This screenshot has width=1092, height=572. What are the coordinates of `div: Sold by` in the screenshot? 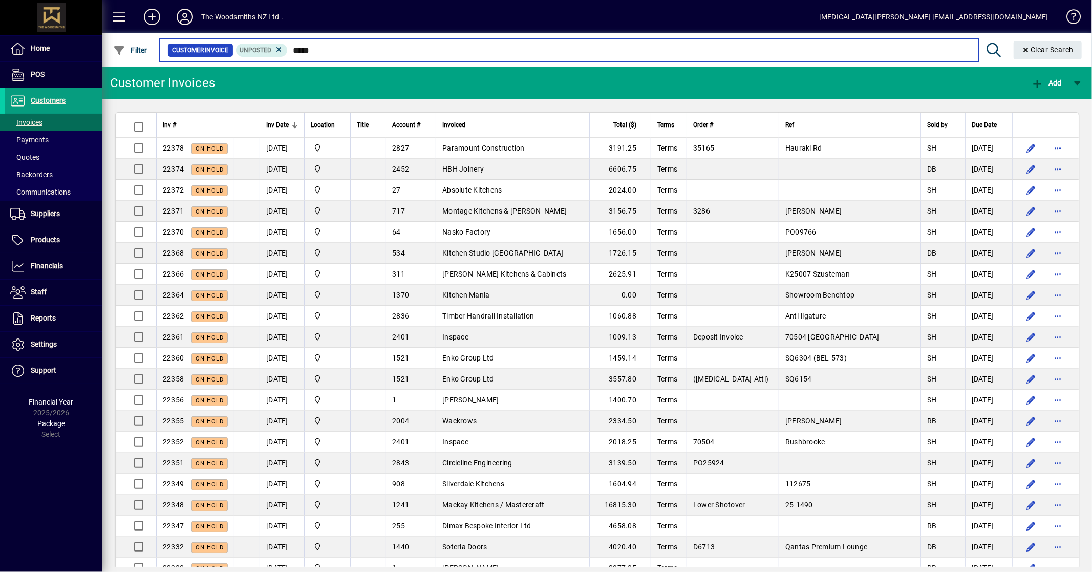 It's located at (943, 125).